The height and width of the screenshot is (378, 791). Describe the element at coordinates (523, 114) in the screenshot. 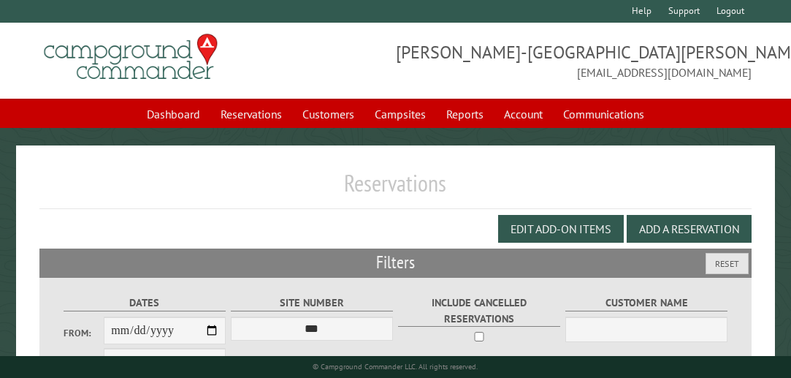

I see `a: Account` at that location.